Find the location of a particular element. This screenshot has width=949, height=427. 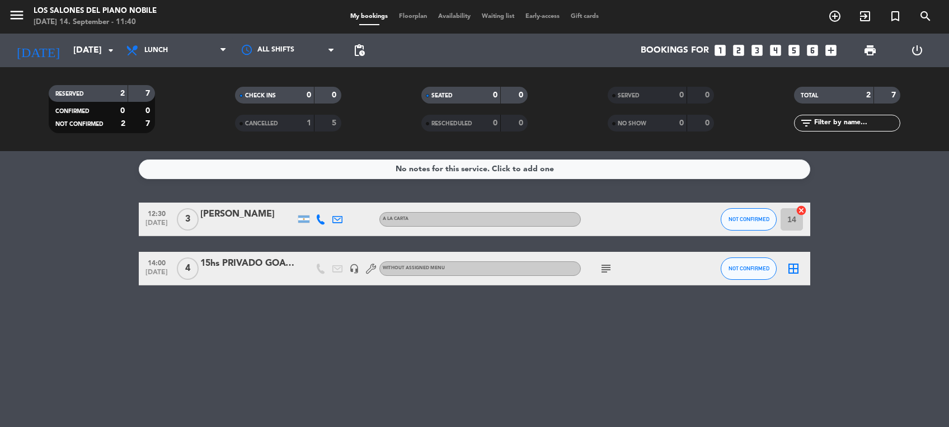

span: Bookings for is located at coordinates (675, 50).